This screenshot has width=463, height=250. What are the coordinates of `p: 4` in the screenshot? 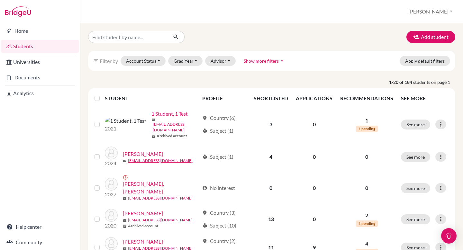 It's located at (366, 244).